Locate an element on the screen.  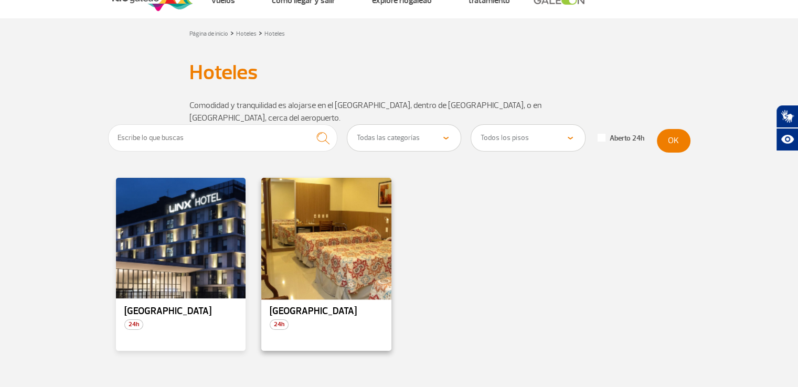
button: Abrir tradutor de língua de sinais. is located at coordinates (787, 116).